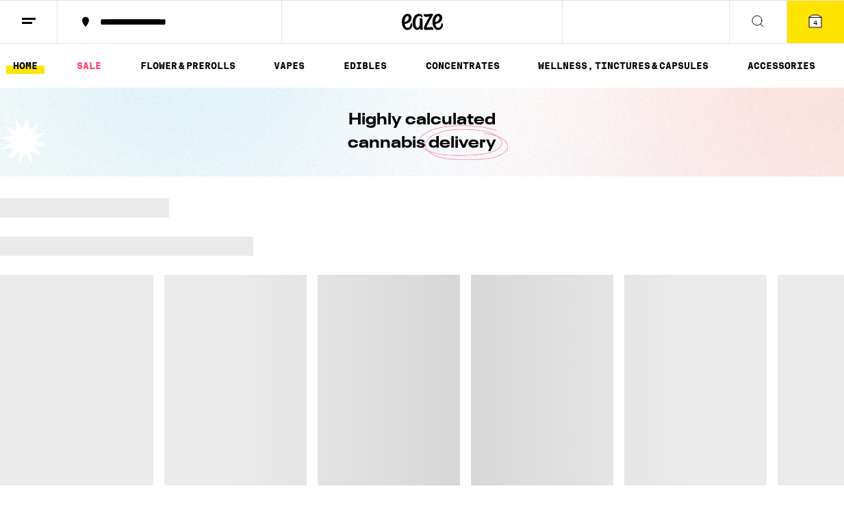  Describe the element at coordinates (25, 66) in the screenshot. I see `a: HOME` at that location.